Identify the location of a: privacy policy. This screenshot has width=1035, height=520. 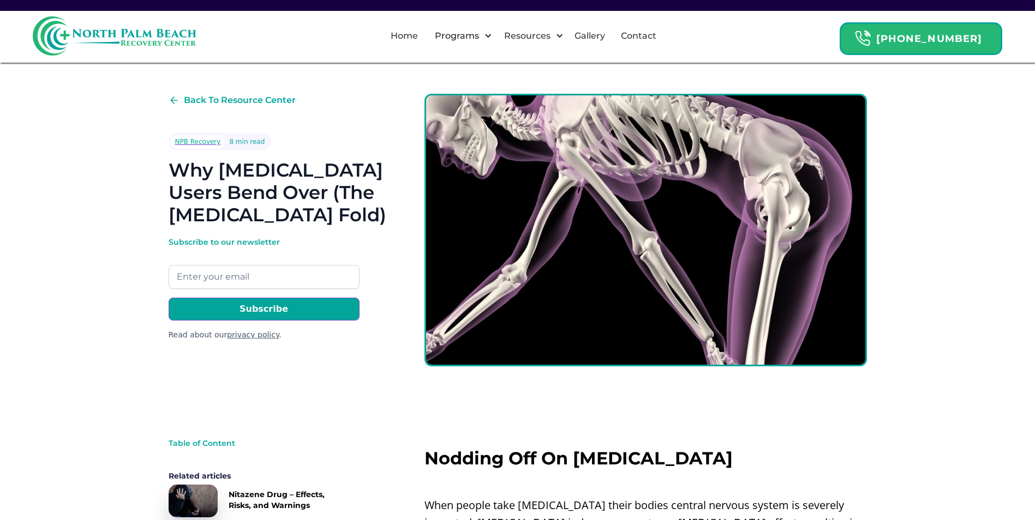
(253, 335).